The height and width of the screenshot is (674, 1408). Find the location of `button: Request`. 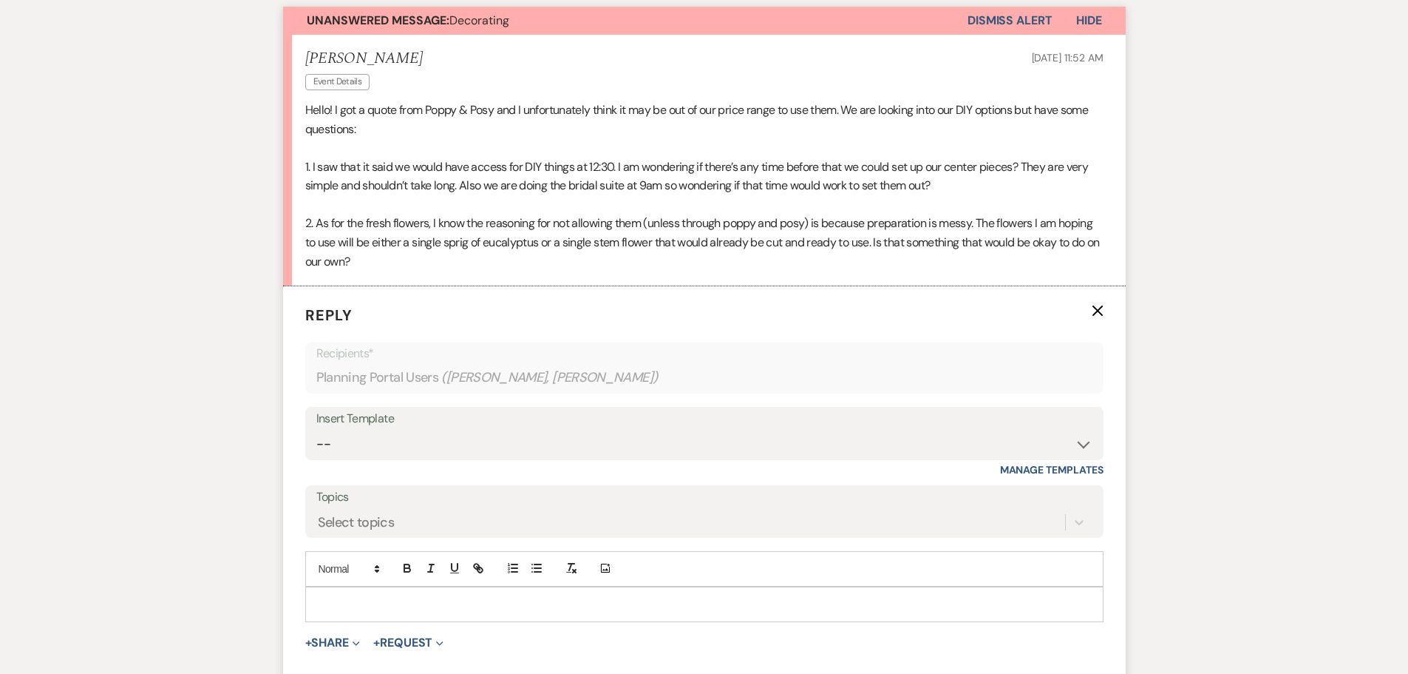

button: Request is located at coordinates (408, 643).